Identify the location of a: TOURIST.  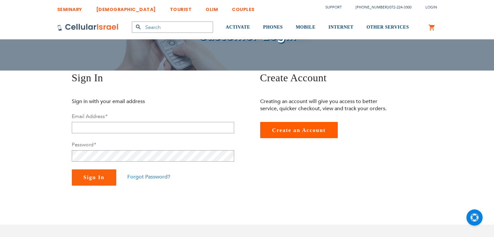
(181, 7).